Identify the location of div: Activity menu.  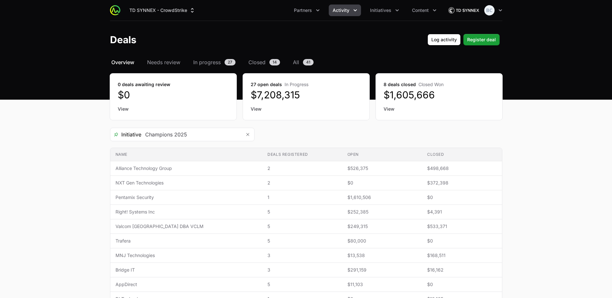
(345, 10).